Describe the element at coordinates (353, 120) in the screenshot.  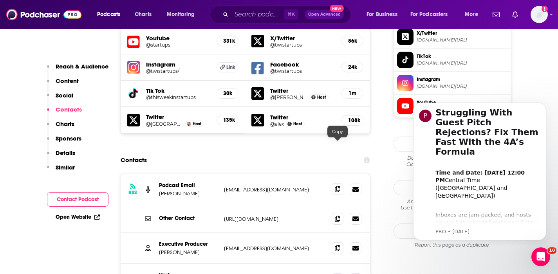
I see `h5: 108k` at that location.